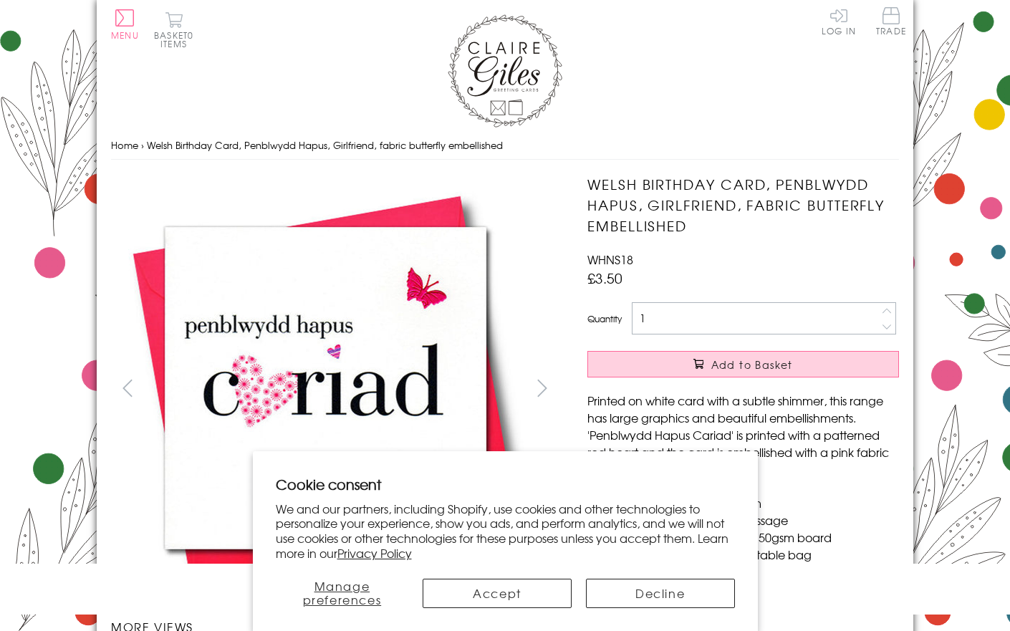 The height and width of the screenshot is (631, 1010). I want to click on nav: breadcrumbs, so click(505, 145).